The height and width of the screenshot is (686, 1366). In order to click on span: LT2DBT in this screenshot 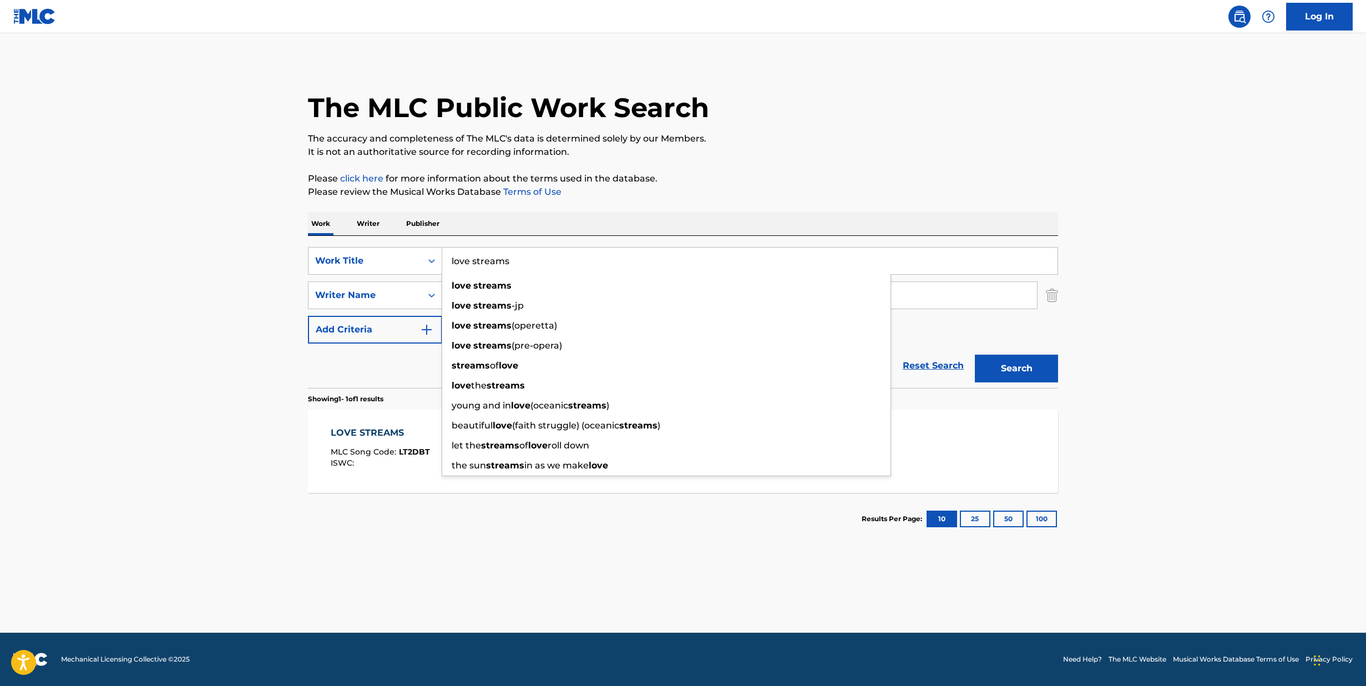, I will do `click(415, 452)`.